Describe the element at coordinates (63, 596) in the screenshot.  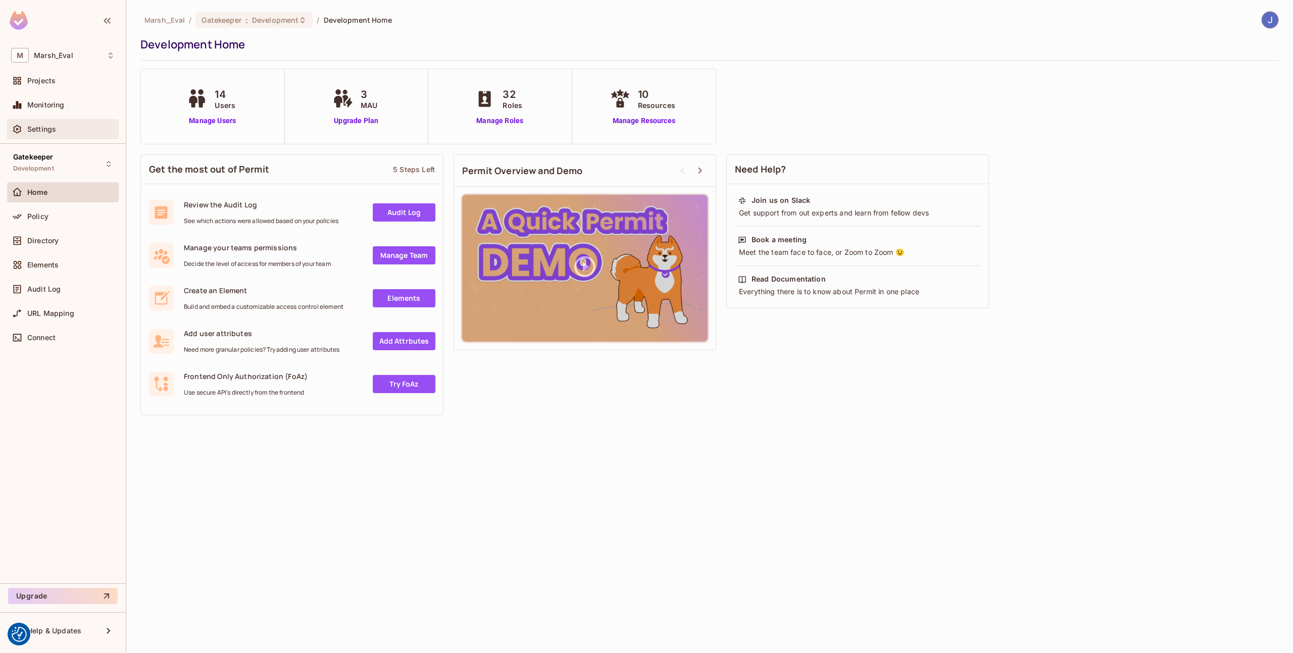
I see `button: Upgrade` at that location.